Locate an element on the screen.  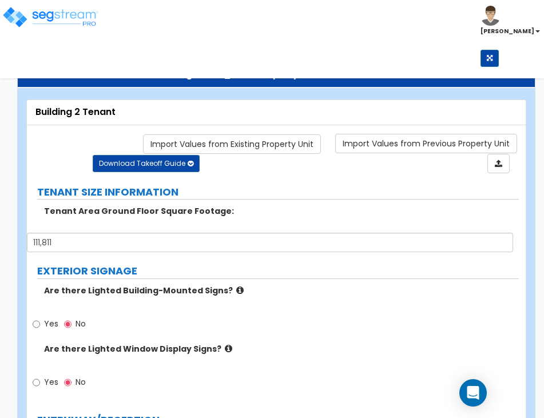
img: avatar.png is located at coordinates (490, 15).